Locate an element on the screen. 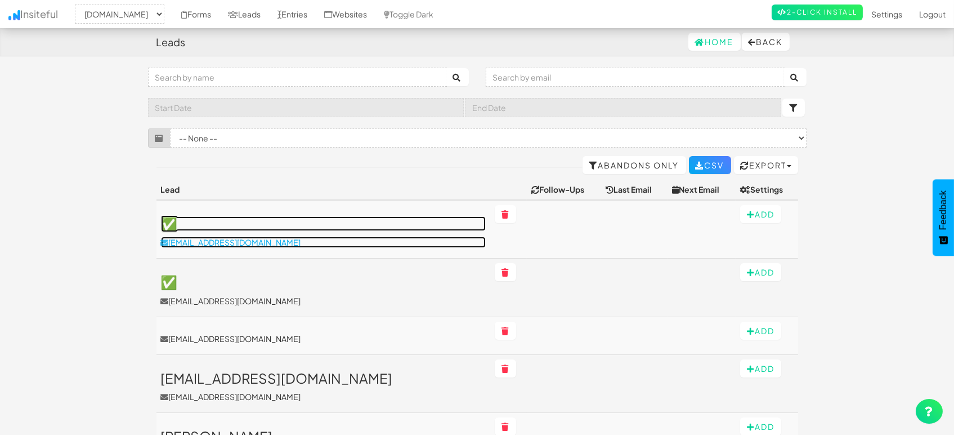 The width and height of the screenshot is (954, 435). th: Lead is located at coordinates (323, 189).